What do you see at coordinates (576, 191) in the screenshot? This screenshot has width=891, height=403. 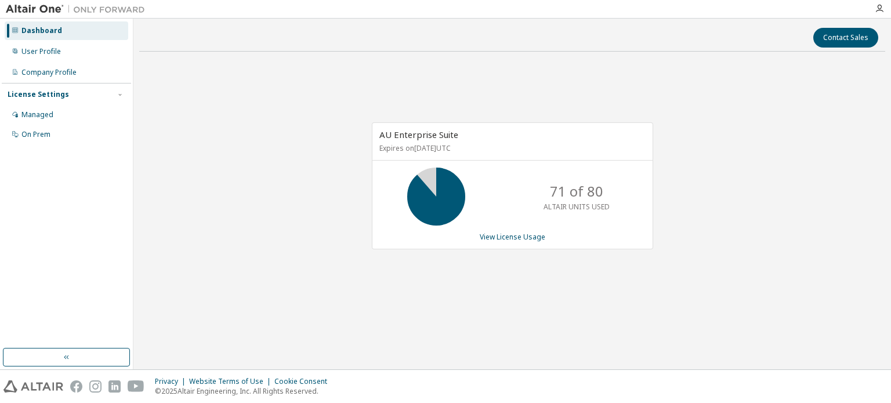 I see `p: 71 of 80` at bounding box center [576, 191].